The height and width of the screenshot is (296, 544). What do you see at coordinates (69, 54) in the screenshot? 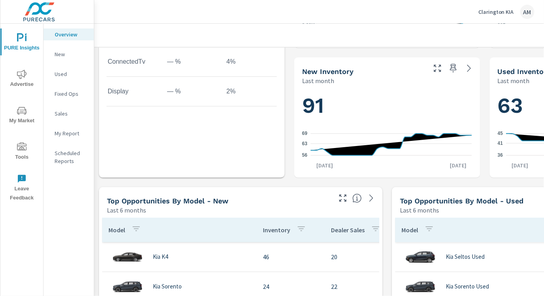
I see `div: New` at bounding box center [69, 54].